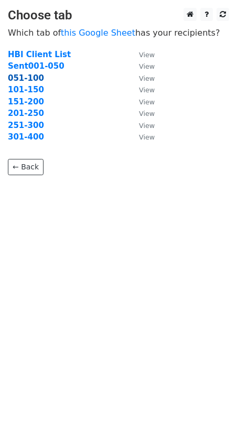 This screenshot has height=439, width=237. What do you see at coordinates (26, 102) in the screenshot?
I see `a: 151-200` at bounding box center [26, 102].